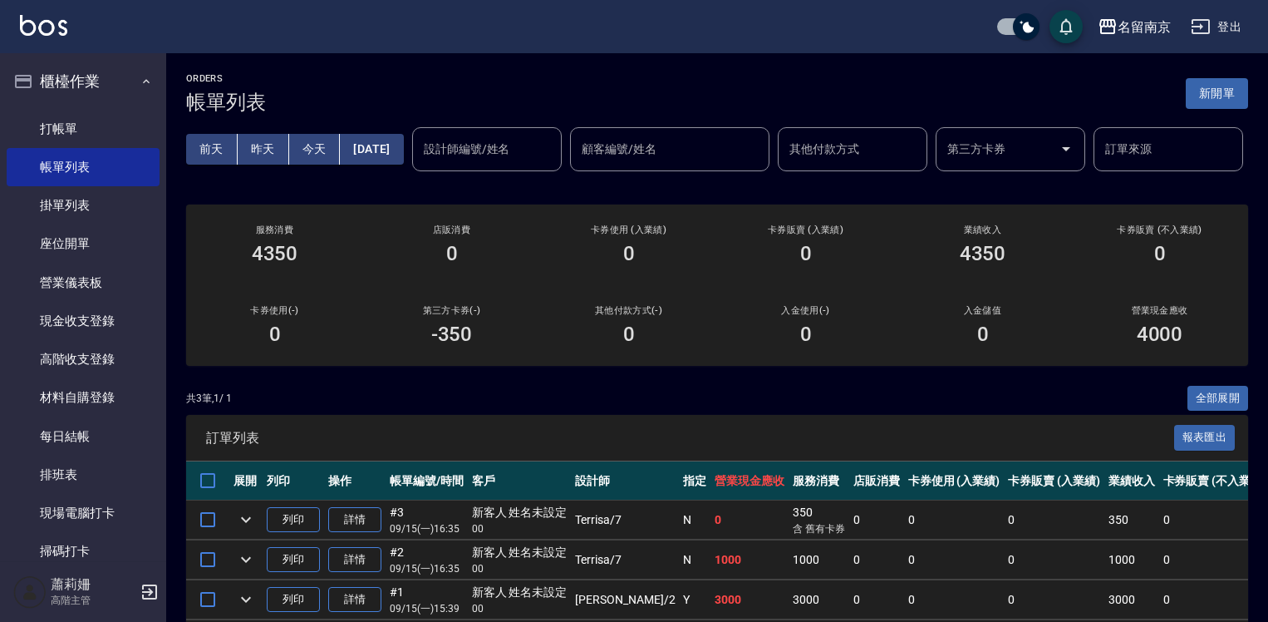  What do you see at coordinates (1159, 310) in the screenshot?
I see `h2: 營業現金應收` at bounding box center [1159, 310].